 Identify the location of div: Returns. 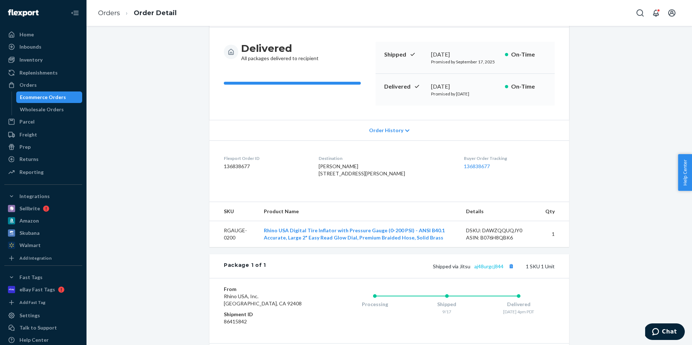
(29, 159).